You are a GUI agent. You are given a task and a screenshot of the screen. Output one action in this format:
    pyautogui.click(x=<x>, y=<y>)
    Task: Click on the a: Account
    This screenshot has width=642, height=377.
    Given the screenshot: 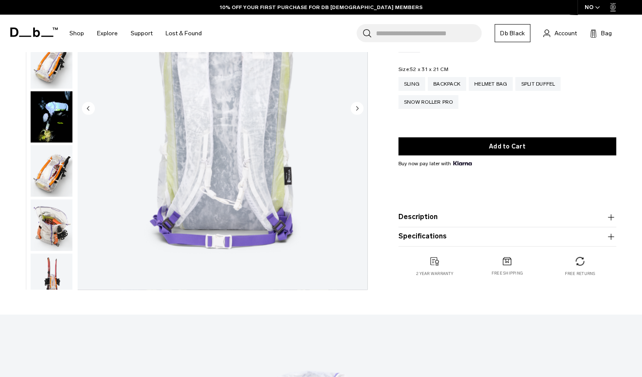 What is the action you would take?
    pyautogui.click(x=560, y=33)
    